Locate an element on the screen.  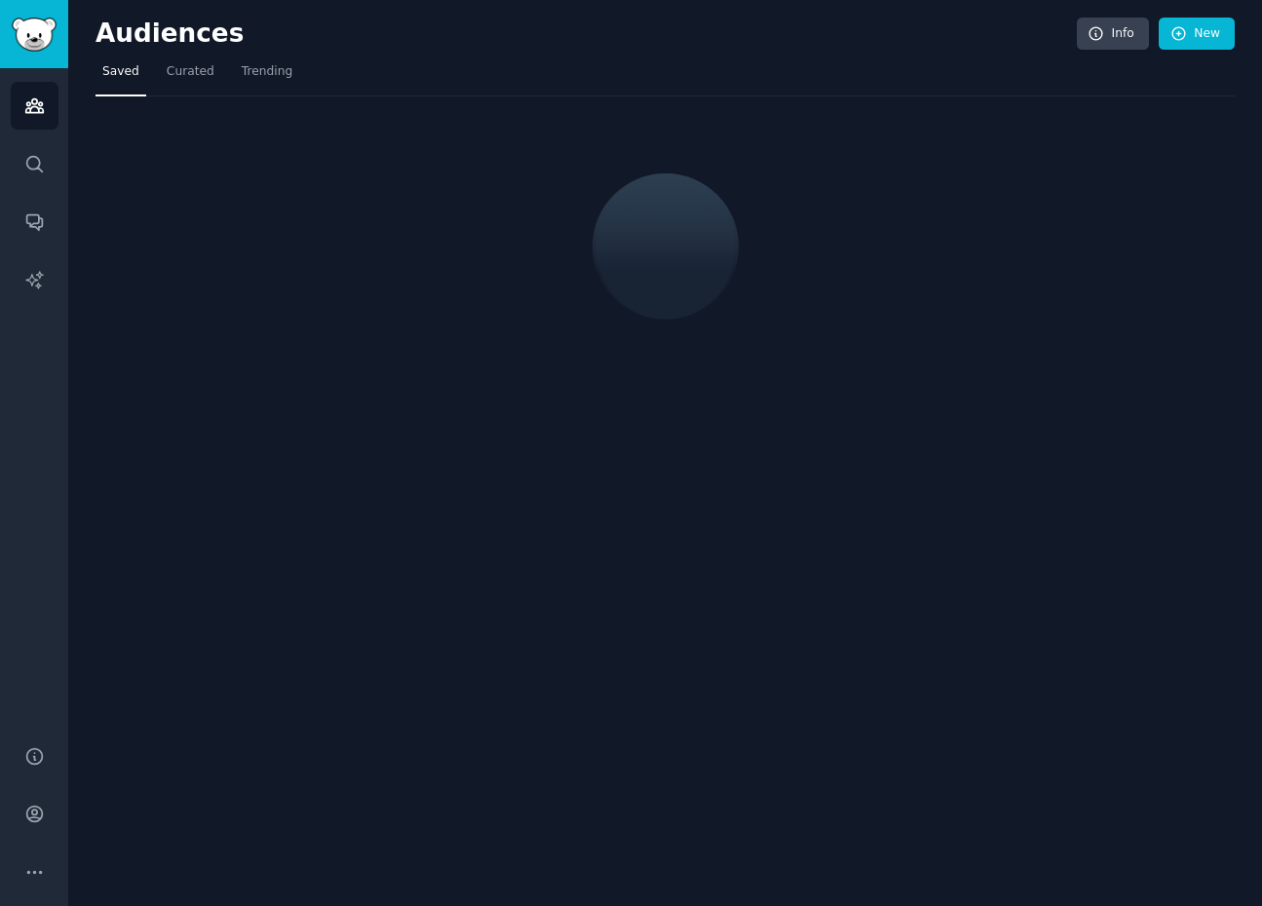
span: Saved is located at coordinates (121, 72).